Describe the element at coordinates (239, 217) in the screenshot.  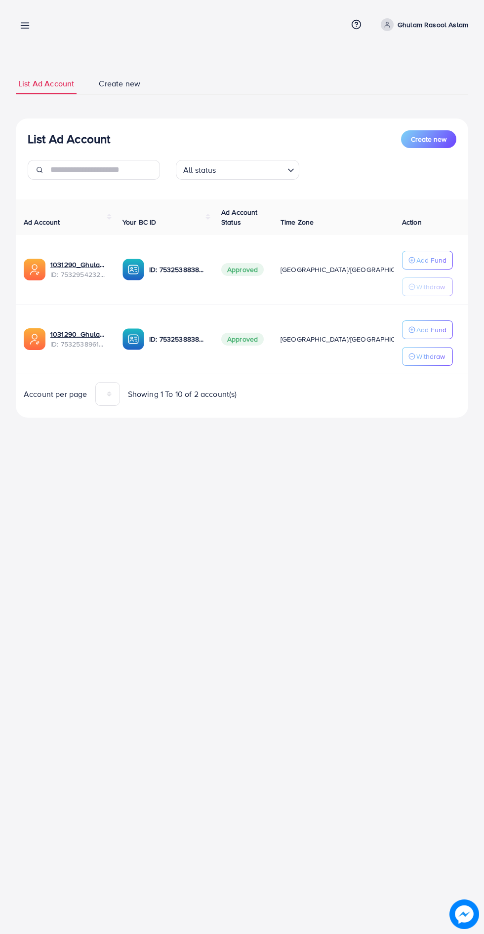
I see `span: Ad Account Status` at that location.